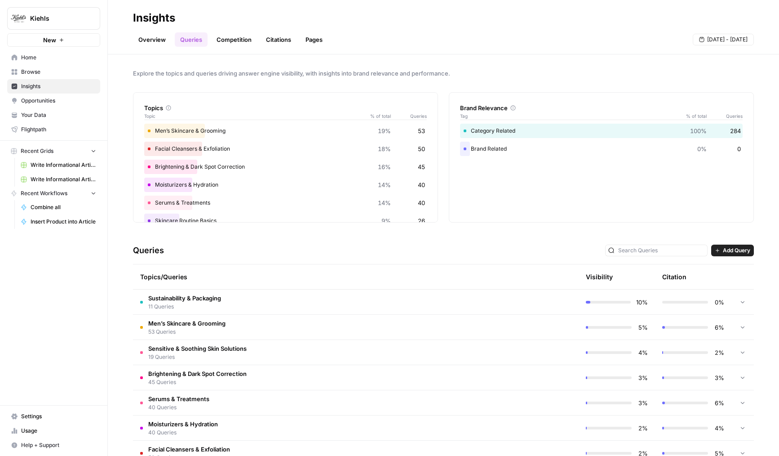 The height and width of the screenshot is (456, 779). I want to click on span: Men’s Skincare & Grooming, so click(187, 323).